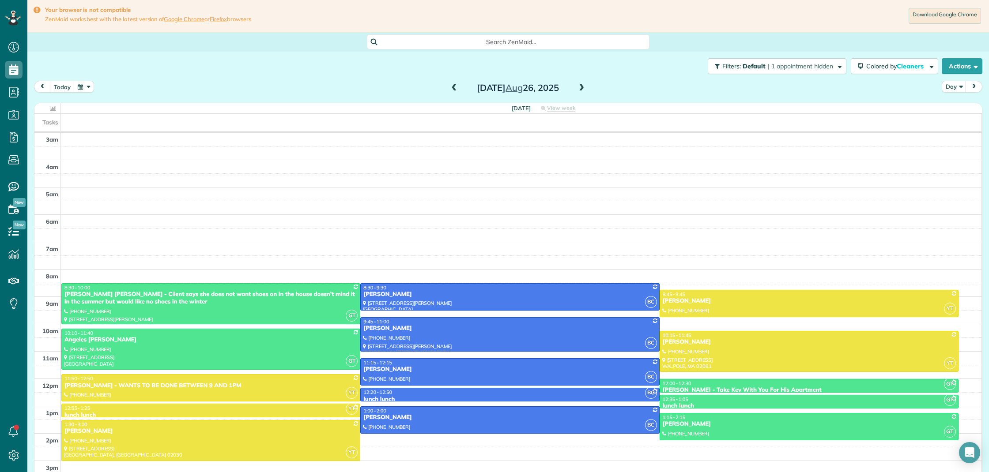 The width and height of the screenshot is (989, 472). What do you see at coordinates (375, 411) in the screenshot?
I see `span: 1:00 - 2:00` at bounding box center [375, 411].